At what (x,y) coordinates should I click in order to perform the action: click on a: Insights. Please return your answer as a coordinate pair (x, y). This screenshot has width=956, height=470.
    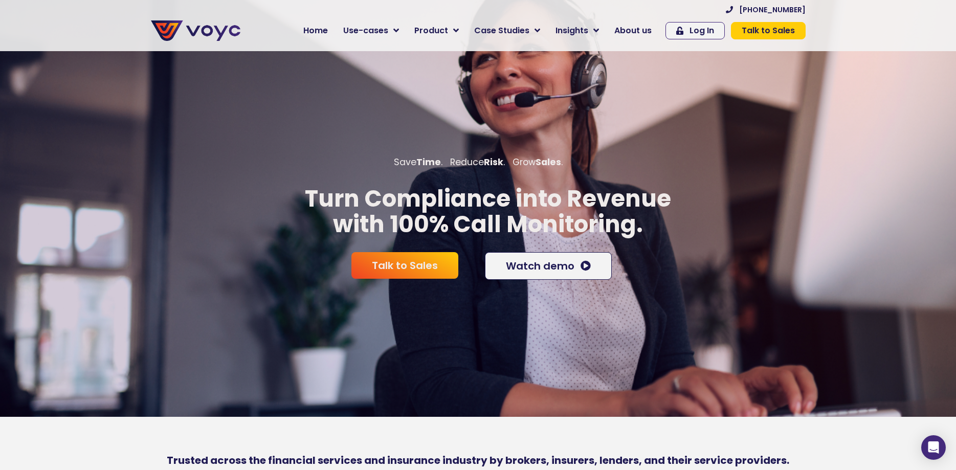
    Looking at the image, I should click on (577, 31).